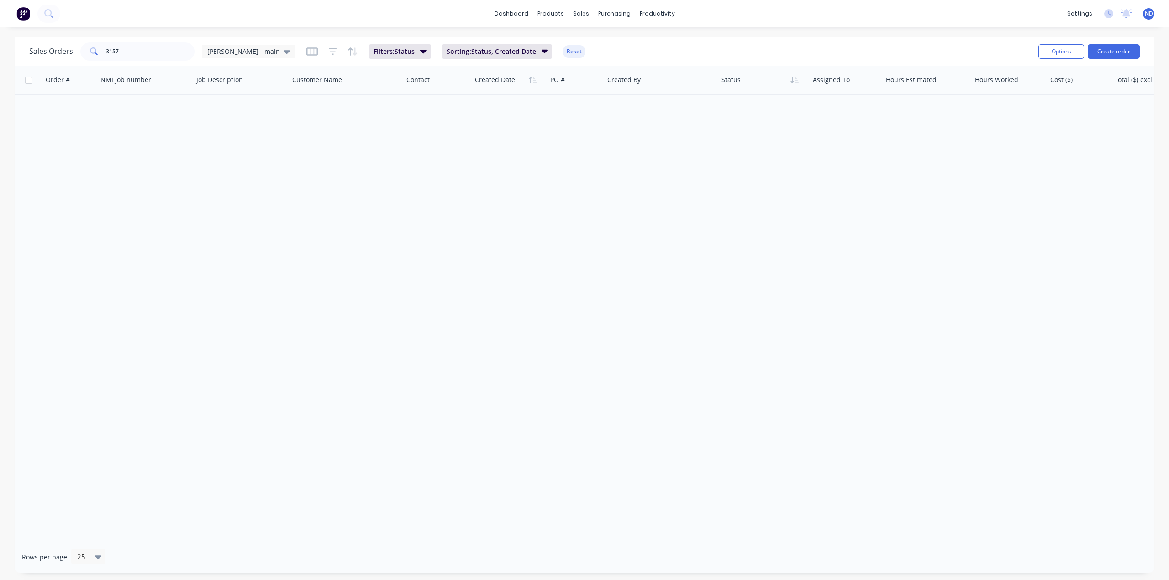  Describe the element at coordinates (1061, 52) in the screenshot. I see `button: Options` at that location.